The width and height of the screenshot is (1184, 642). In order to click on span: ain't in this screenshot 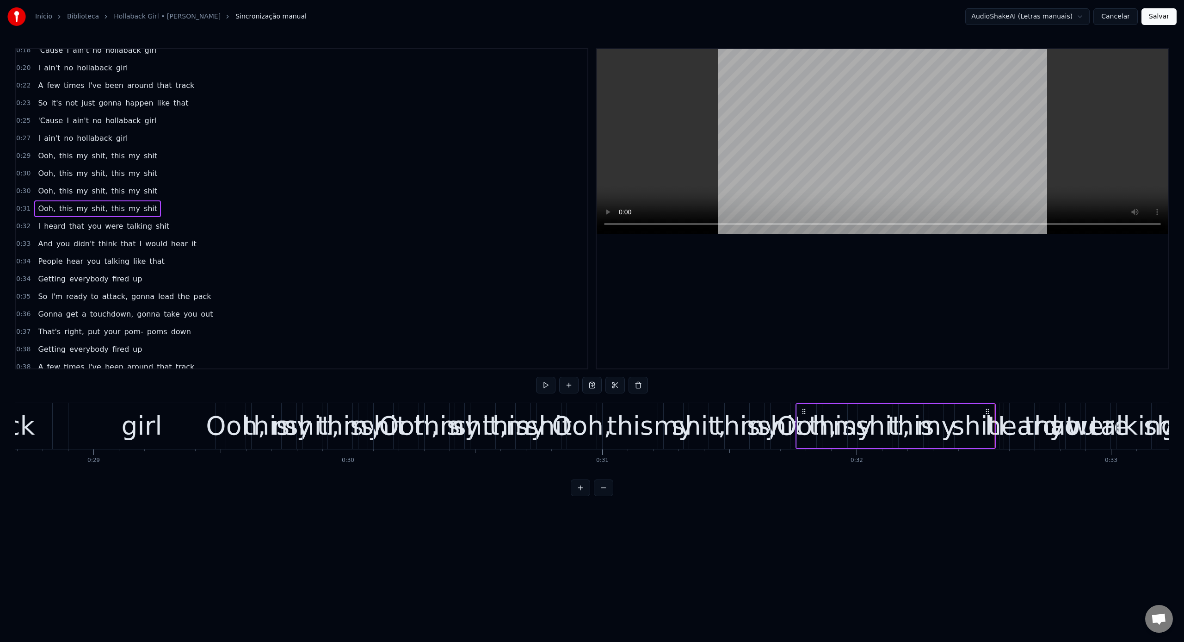, I will do `click(52, 138)`.